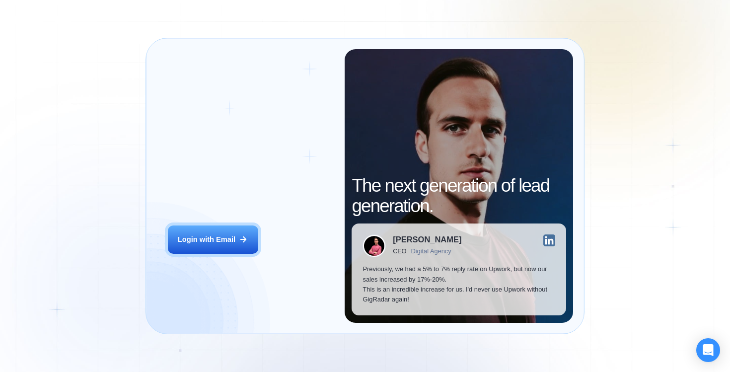  I want to click on button: Login with Email, so click(213, 239).